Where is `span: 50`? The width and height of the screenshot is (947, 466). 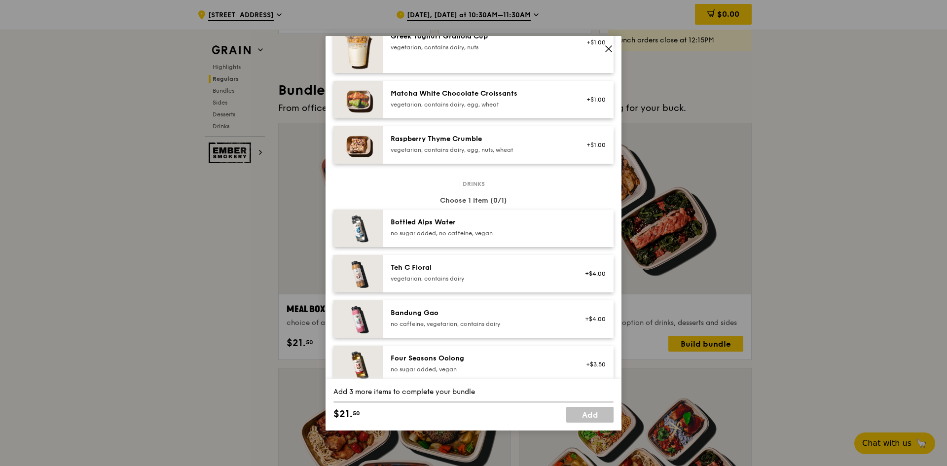
span: 50 is located at coordinates (356, 413).